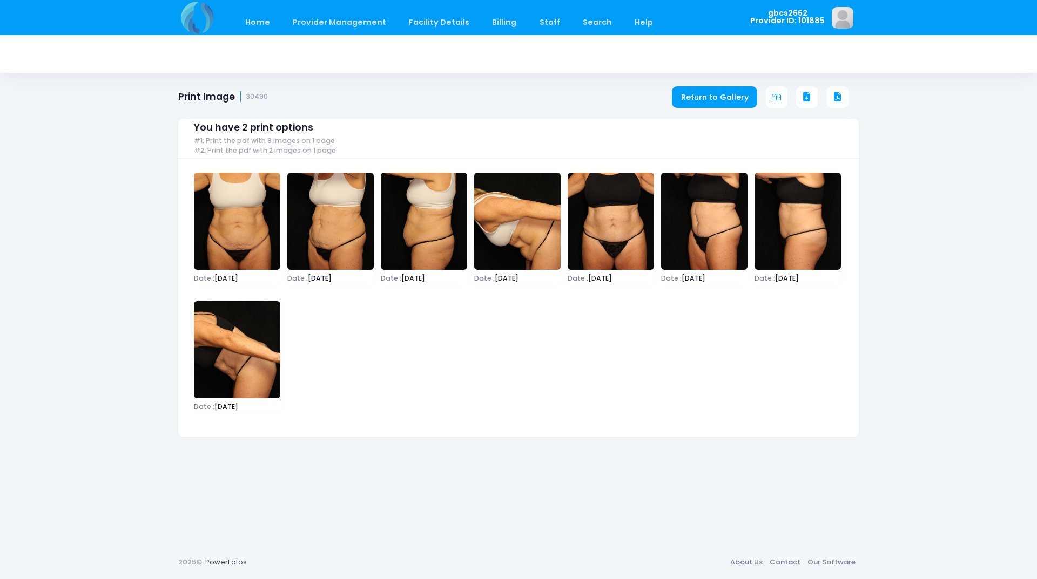 Image resolution: width=1037 pixels, height=579 pixels. Describe the element at coordinates (644, 22) in the screenshot. I see `a: Help` at that location.